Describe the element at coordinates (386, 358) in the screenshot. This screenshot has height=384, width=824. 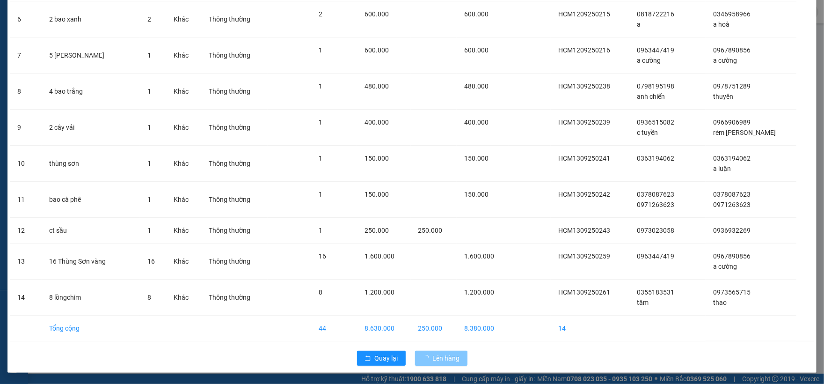
I see `span: Quay lại` at that location.